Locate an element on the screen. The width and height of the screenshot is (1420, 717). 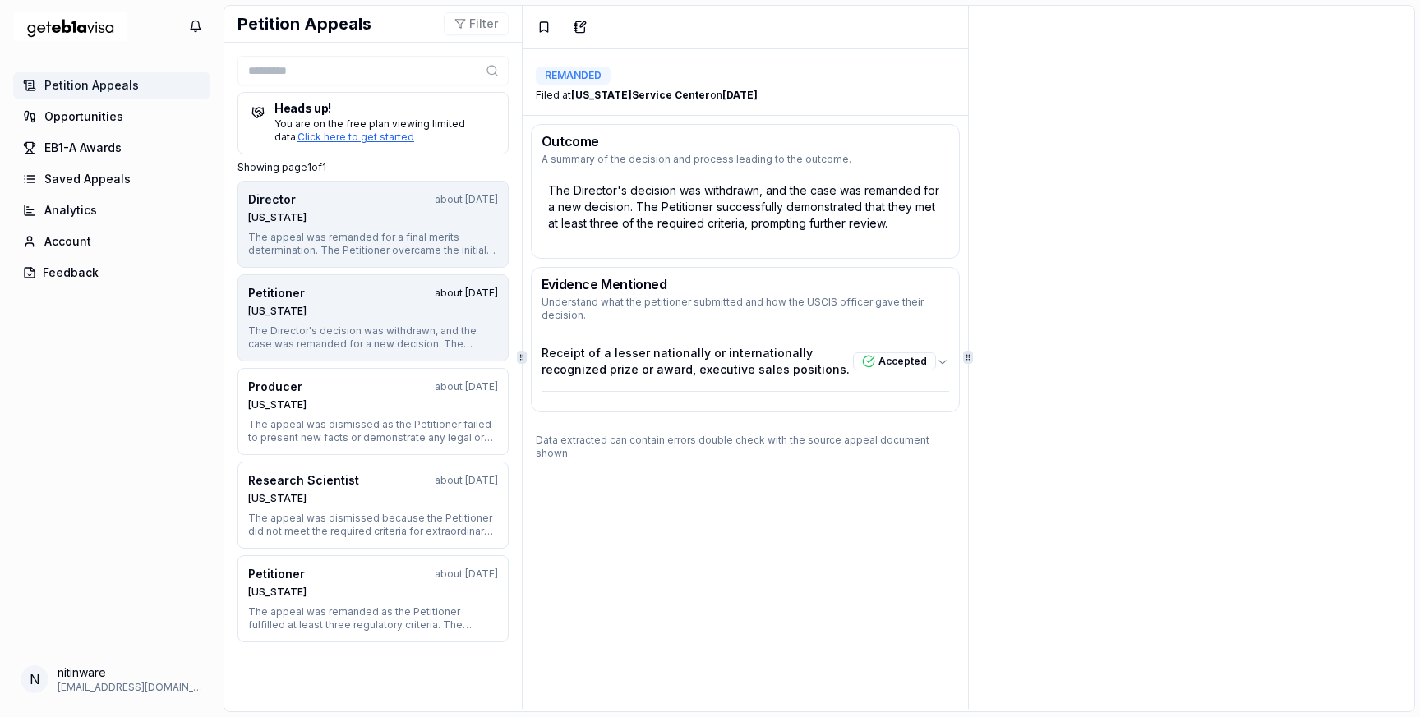
button: Receipt of a lesser nationally or internationally recognized prize or award, executive sales posi... is located at coordinates (745, 361).